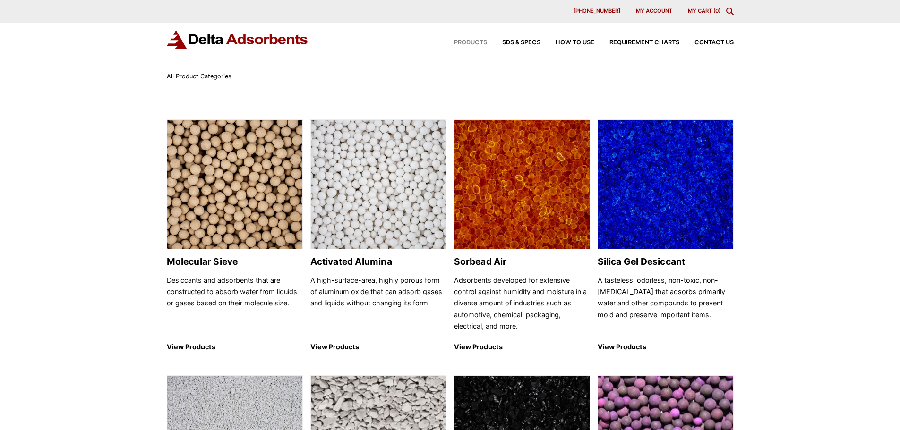 Image resolution: width=900 pixels, height=430 pixels. What do you see at coordinates (235, 262) in the screenshot?
I see `h2: Molecular Sieve` at bounding box center [235, 262].